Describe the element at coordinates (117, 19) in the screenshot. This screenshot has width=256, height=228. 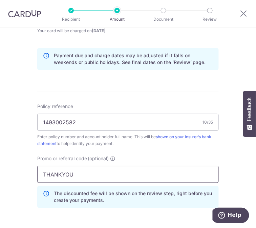
I see `p: Amount` at that location.